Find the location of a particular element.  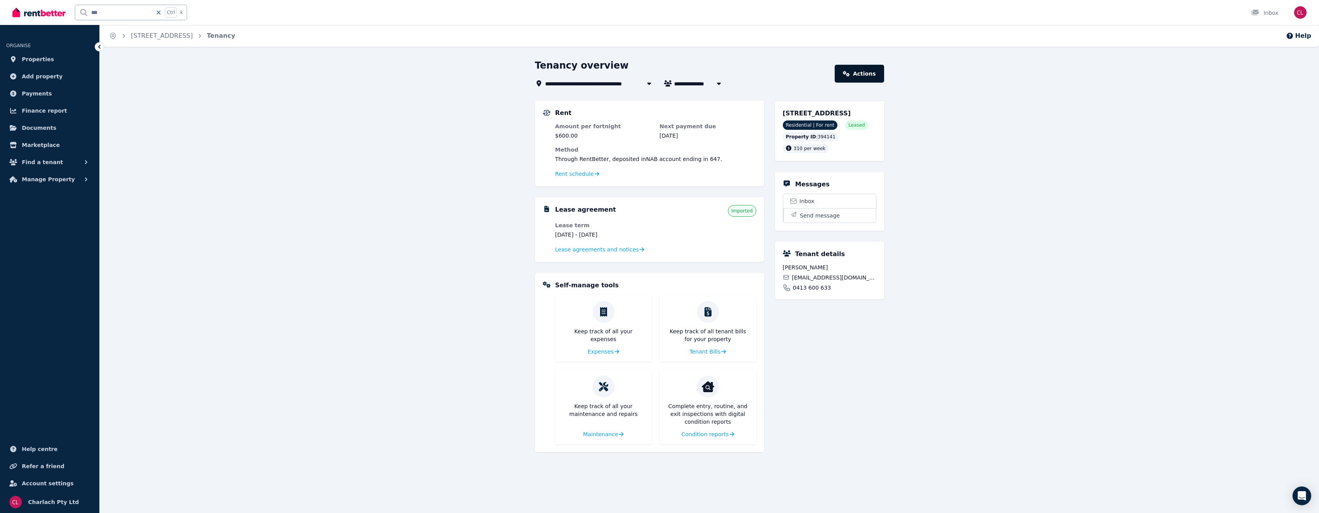

p: Keep track of all your maintenance and repairs is located at coordinates (604, 410).